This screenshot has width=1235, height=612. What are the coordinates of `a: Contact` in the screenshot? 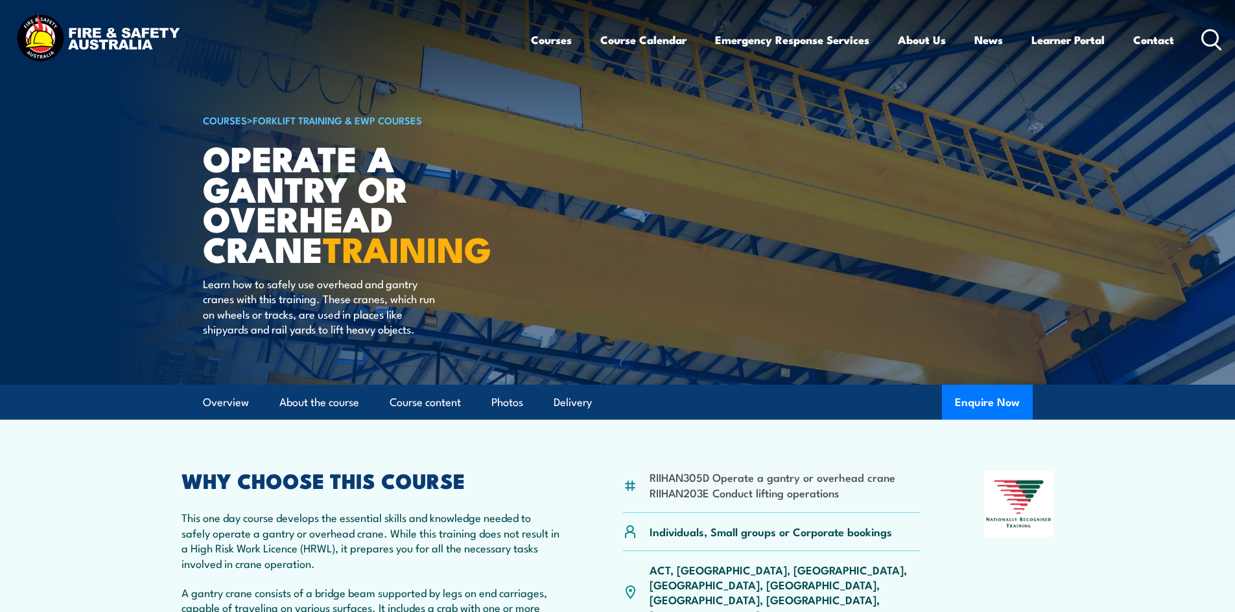 It's located at (1153, 40).